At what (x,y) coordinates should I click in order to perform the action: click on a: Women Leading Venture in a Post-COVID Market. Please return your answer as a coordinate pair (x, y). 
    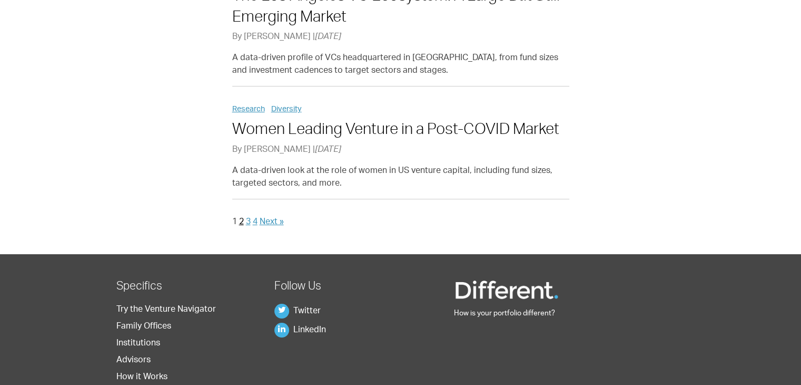
    Looking at the image, I should click on (396, 130).